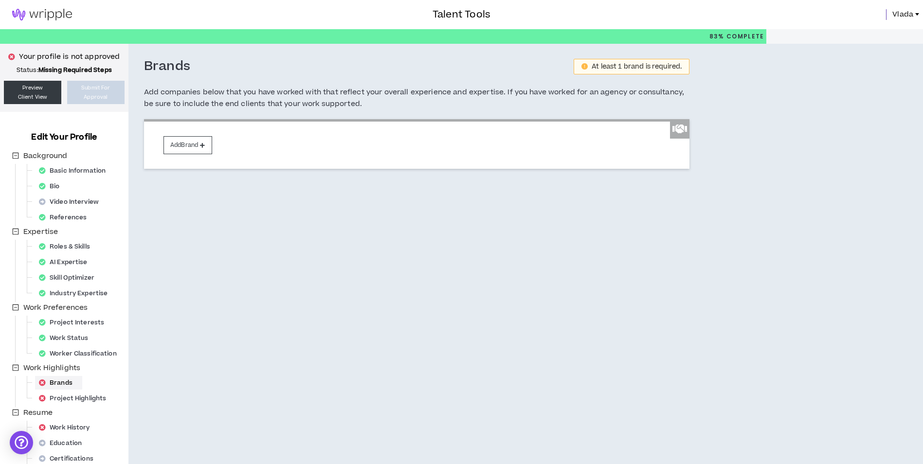 The height and width of the screenshot is (464, 923). What do you see at coordinates (76, 294) in the screenshot?
I see `div: Industry Expertise` at bounding box center [76, 294].